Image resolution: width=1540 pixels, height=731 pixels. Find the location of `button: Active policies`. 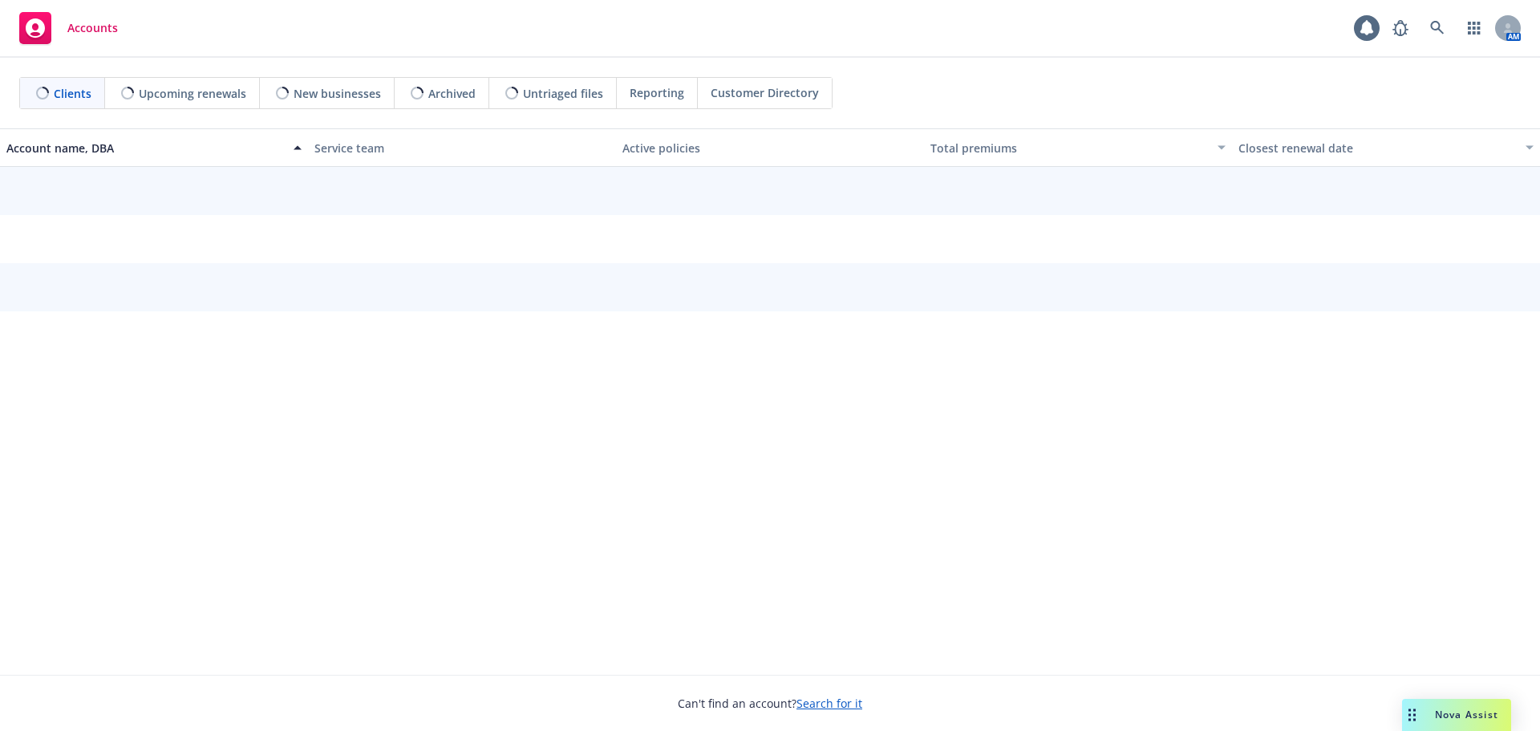

button: Active policies is located at coordinates (770, 148).